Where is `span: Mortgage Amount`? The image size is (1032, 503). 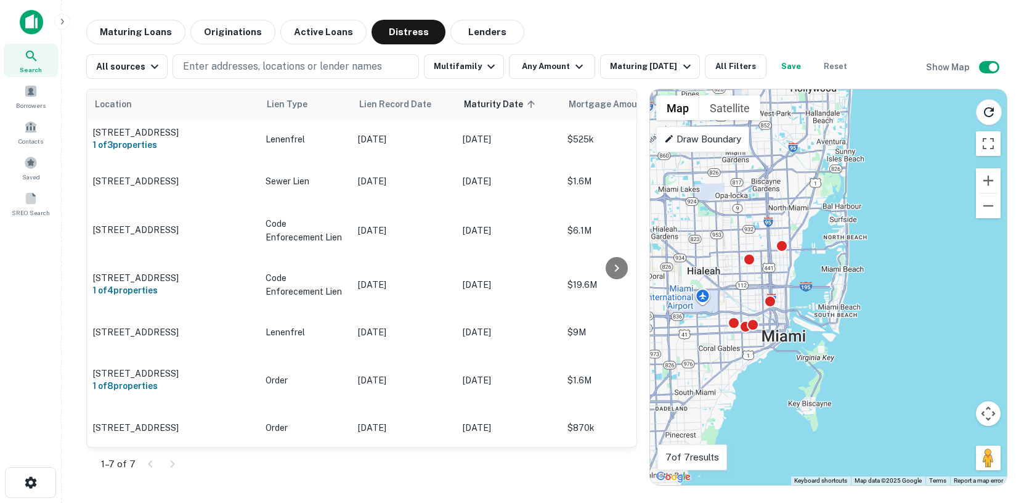
span: Mortgage Amount is located at coordinates (615, 104).